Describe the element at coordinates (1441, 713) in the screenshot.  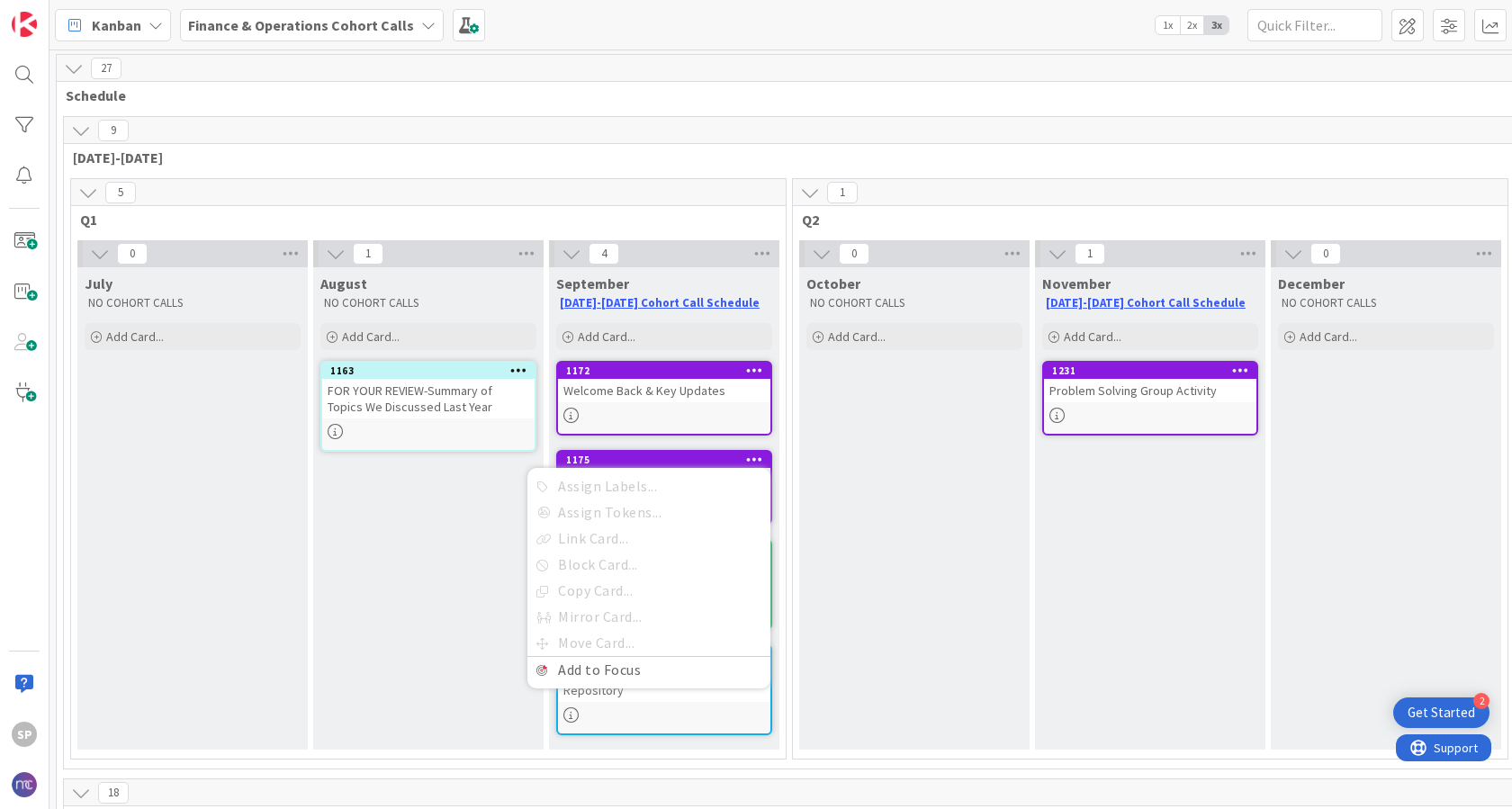
I see `div: Open Get Started checklist, remaining modules: 2` at that location.